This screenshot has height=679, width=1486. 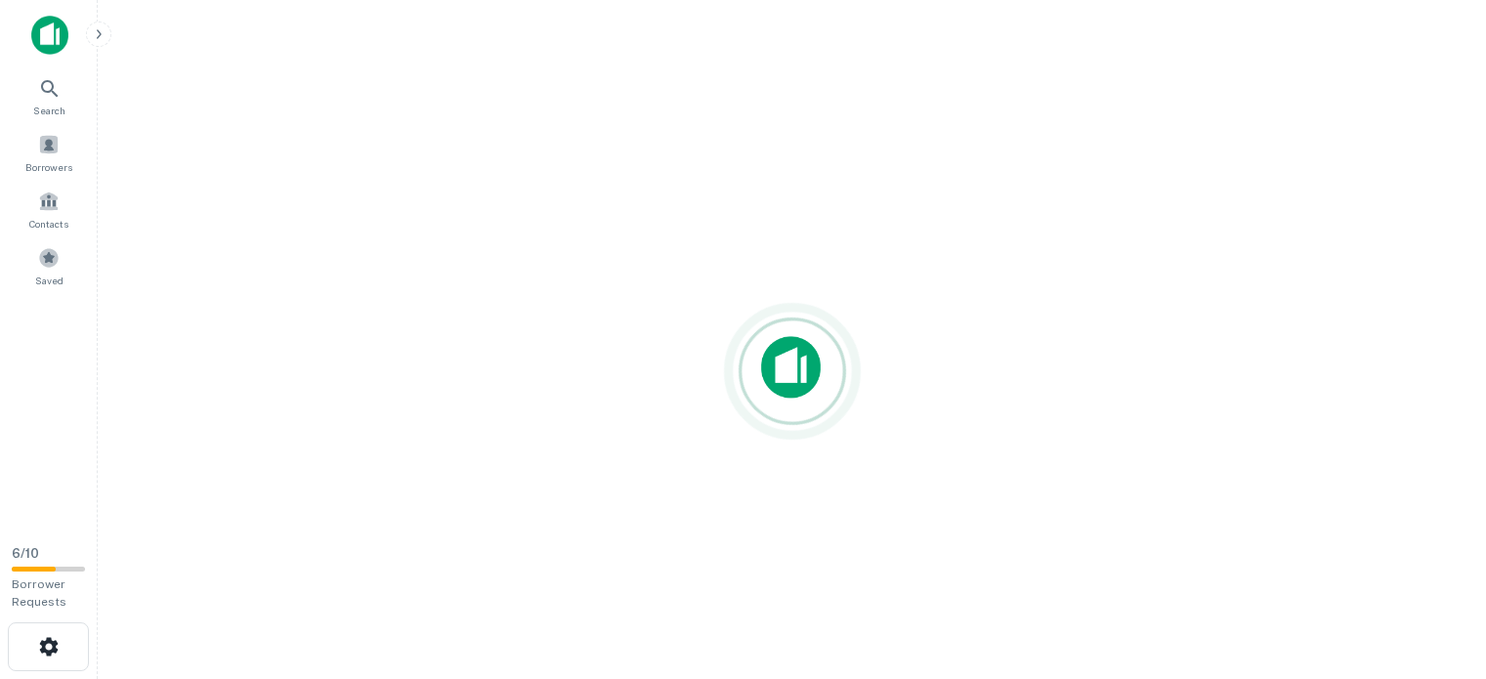 What do you see at coordinates (49, 280) in the screenshot?
I see `span: Saved` at bounding box center [49, 280].